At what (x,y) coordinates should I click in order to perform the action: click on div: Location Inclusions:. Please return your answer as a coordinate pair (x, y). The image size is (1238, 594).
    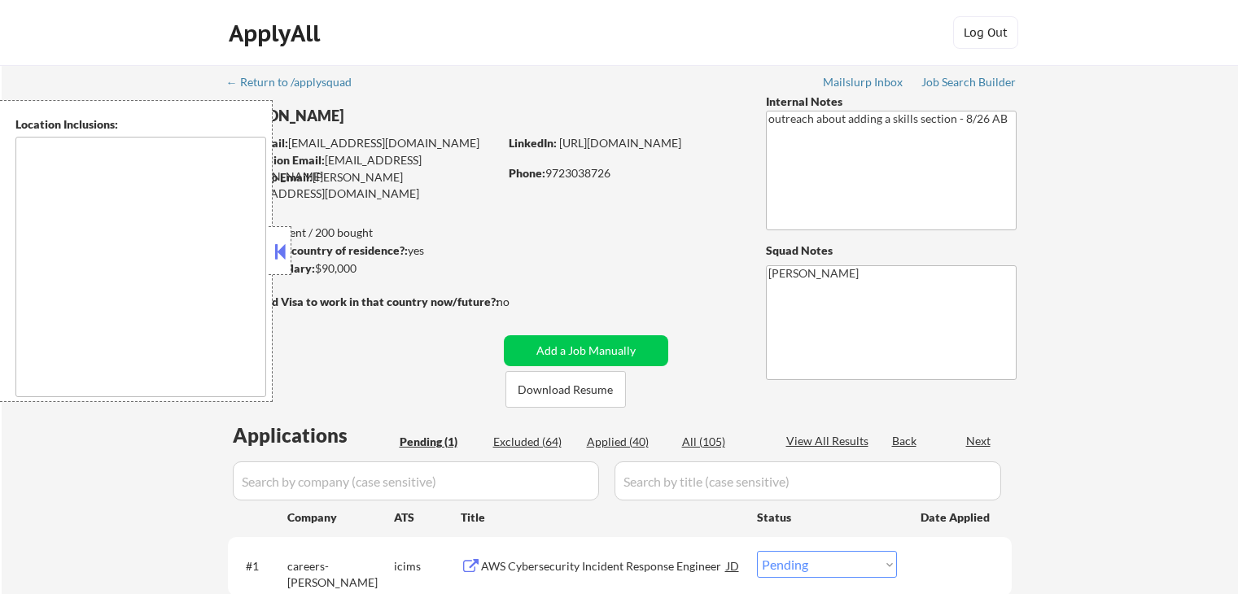
    Looking at the image, I should click on (141, 125).